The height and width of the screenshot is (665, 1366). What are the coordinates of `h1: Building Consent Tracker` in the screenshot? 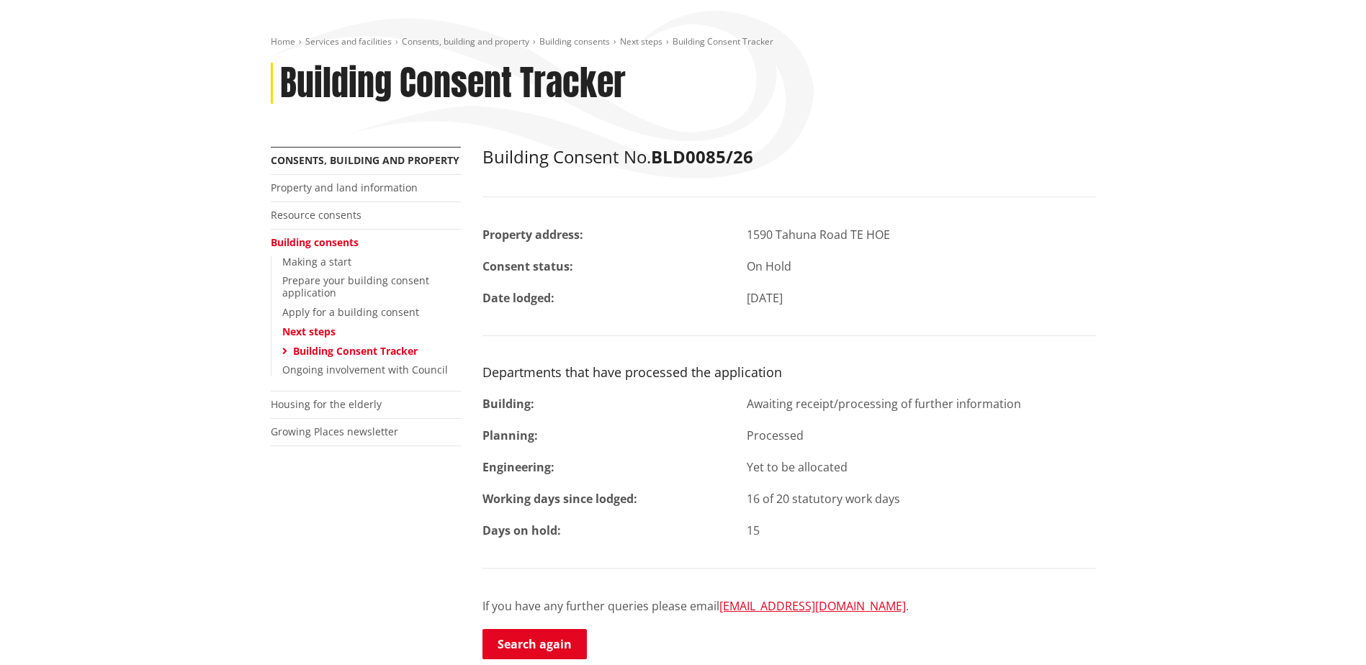 It's located at (453, 84).